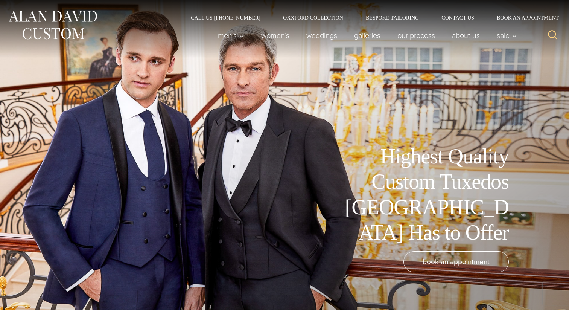 The width and height of the screenshot is (569, 310). I want to click on img: Alan David Custom, so click(53, 25).